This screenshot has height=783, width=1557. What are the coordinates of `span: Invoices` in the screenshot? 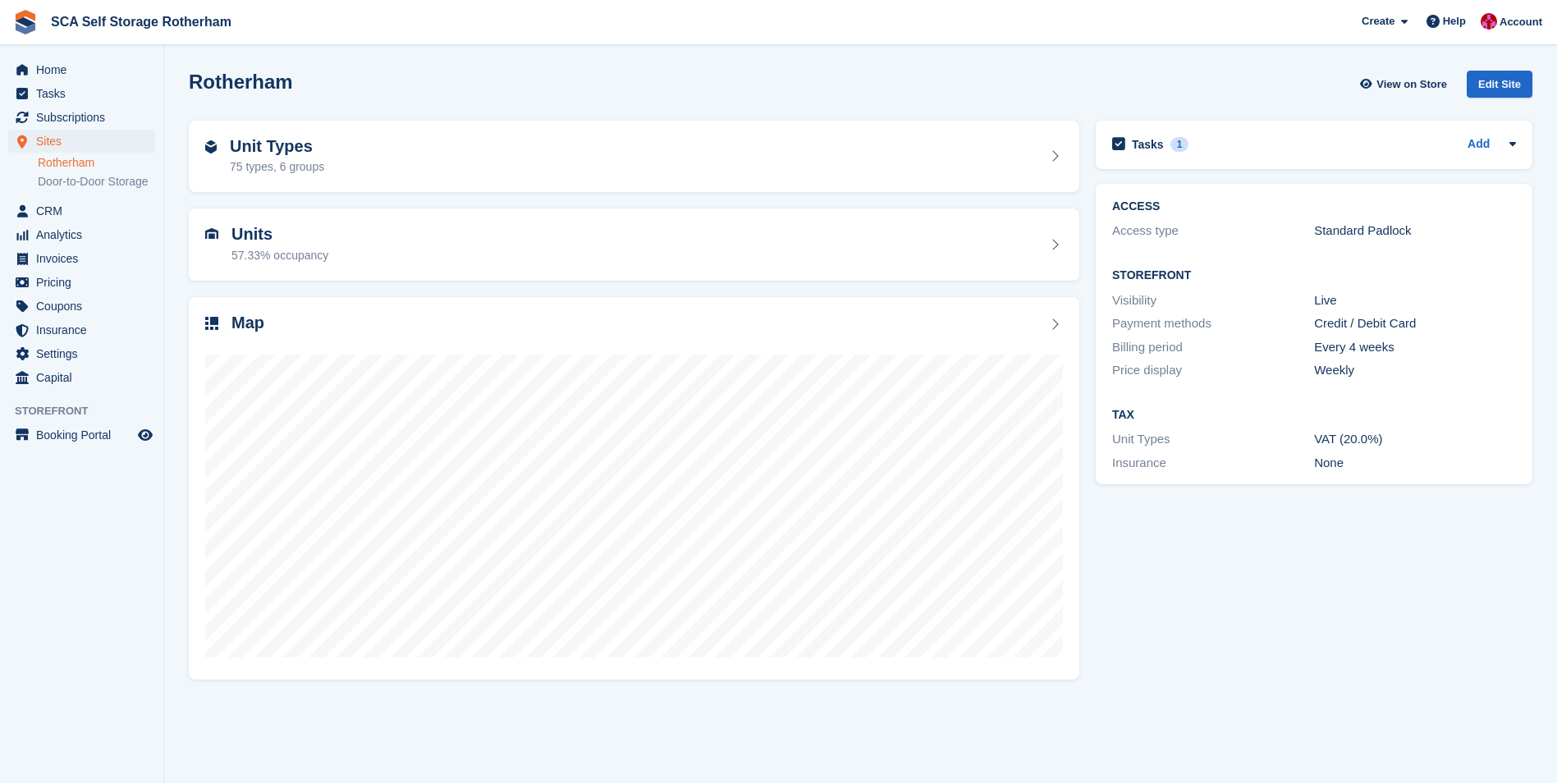 It's located at (85, 258).